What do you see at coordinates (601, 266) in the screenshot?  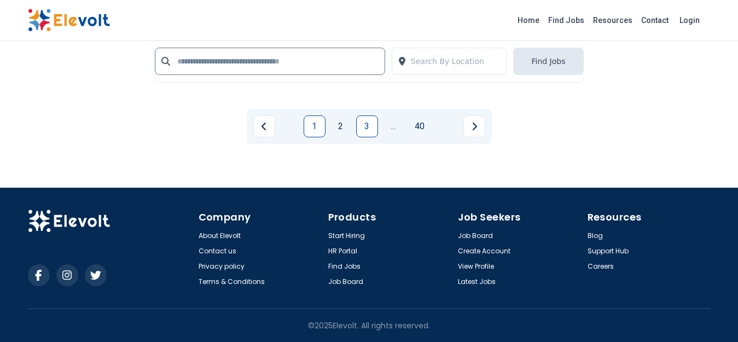 I see `a: Careers` at bounding box center [601, 266].